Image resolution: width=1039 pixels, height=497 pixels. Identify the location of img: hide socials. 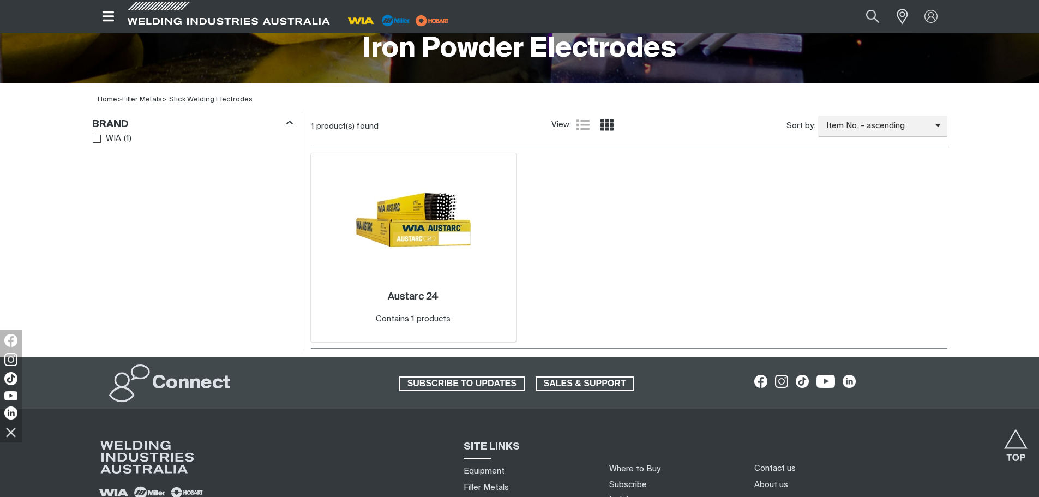
(11, 432).